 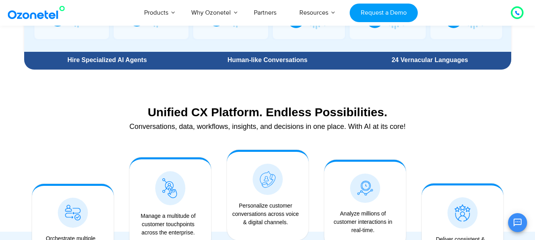 What do you see at coordinates (265, 214) in the screenshot?
I see `div: Personalize customer conversations across voice & digital channels.` at bounding box center [265, 214].